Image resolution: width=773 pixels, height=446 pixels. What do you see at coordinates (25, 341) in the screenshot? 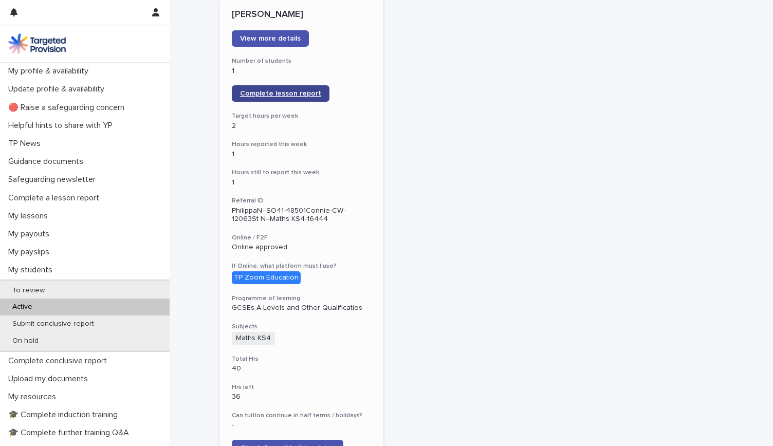
I see `p: On hold` at bounding box center [25, 341].